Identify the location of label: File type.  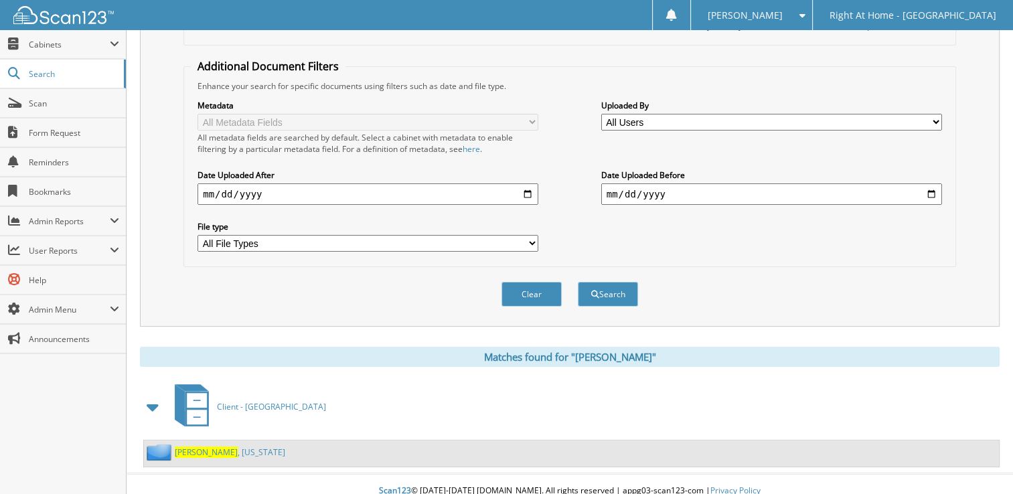
(367, 226).